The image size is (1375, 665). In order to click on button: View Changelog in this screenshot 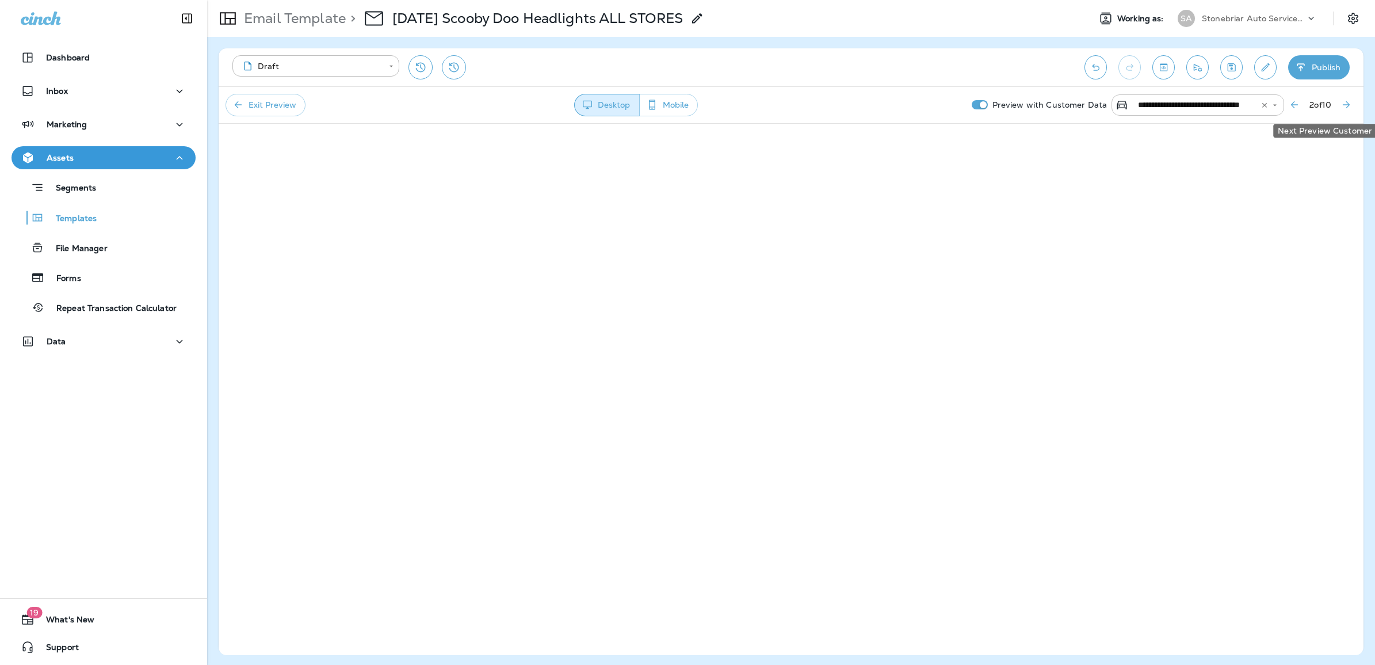, I will do `click(454, 67)`.